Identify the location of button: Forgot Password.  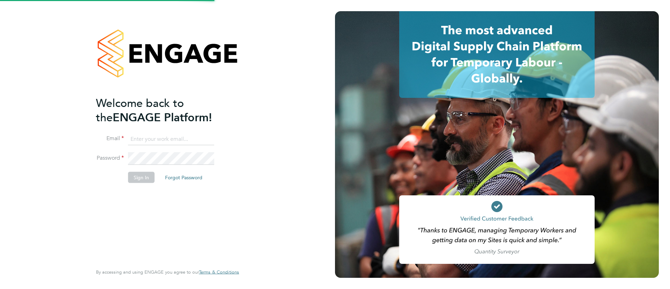
(184, 177).